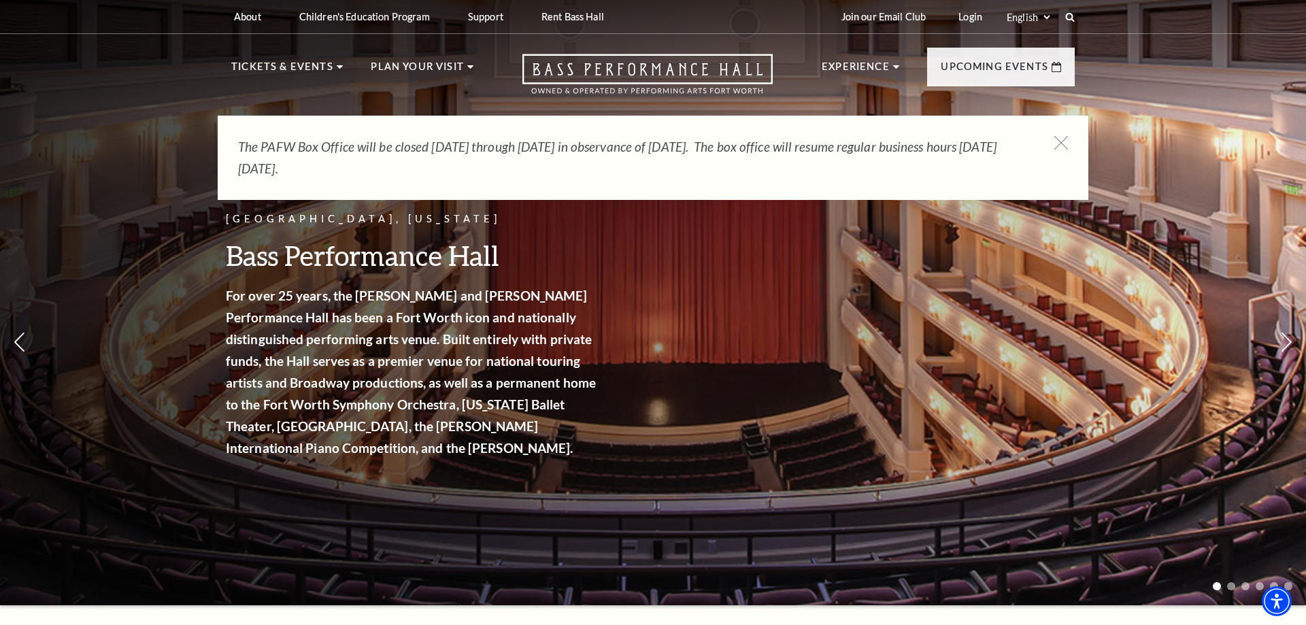  I want to click on p: Experience, so click(855, 71).